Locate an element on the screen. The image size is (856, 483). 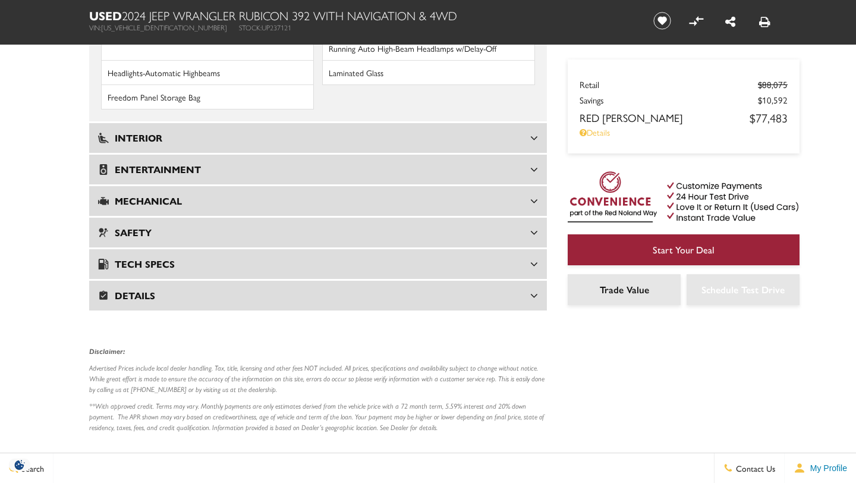
li: Freedom Panel Storage Bag is located at coordinates (208, 97).